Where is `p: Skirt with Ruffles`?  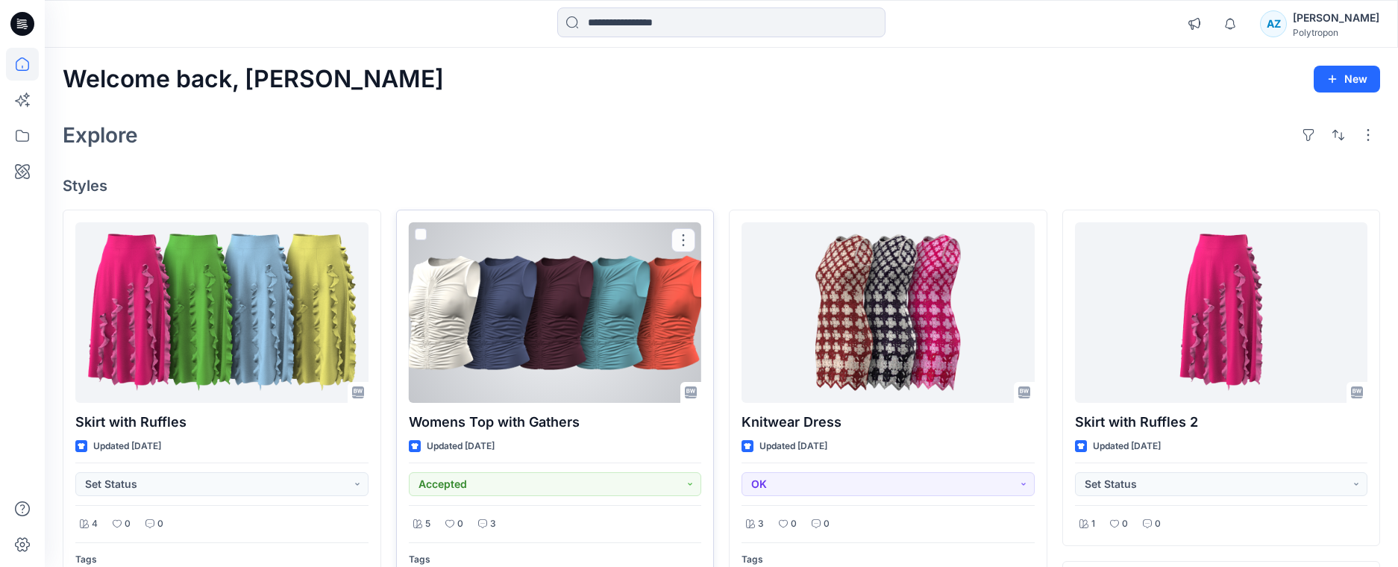
p: Skirt with Ruffles is located at coordinates (222, 422).